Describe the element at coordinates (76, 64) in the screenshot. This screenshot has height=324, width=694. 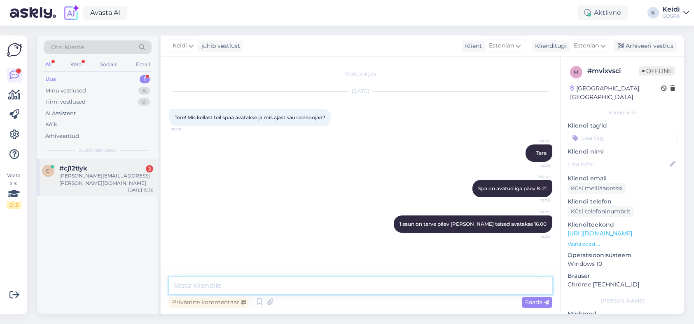
I see `div: Web` at that location.